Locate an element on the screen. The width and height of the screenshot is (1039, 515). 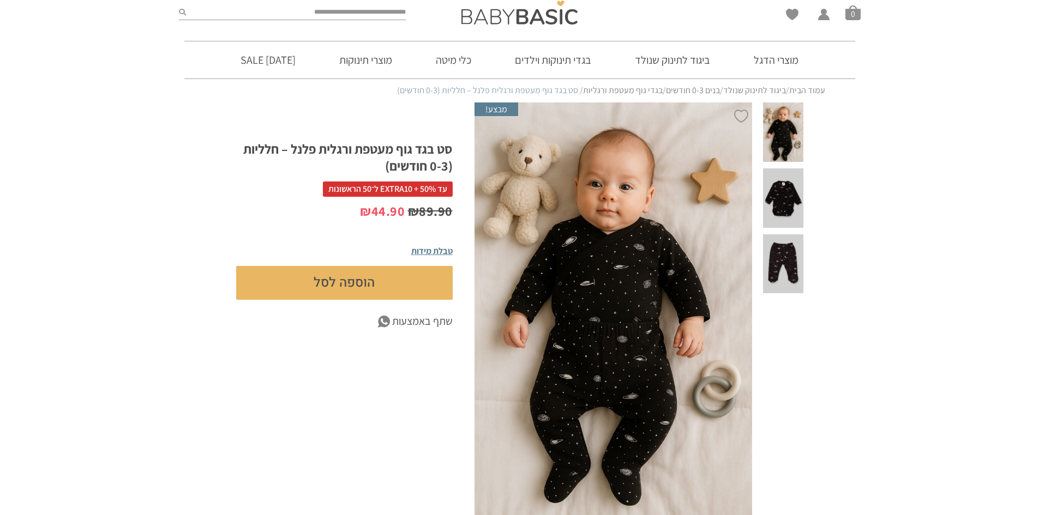
span: עד 50% + EXTRA10 ל־50 הראשונות is located at coordinates (388, 189).